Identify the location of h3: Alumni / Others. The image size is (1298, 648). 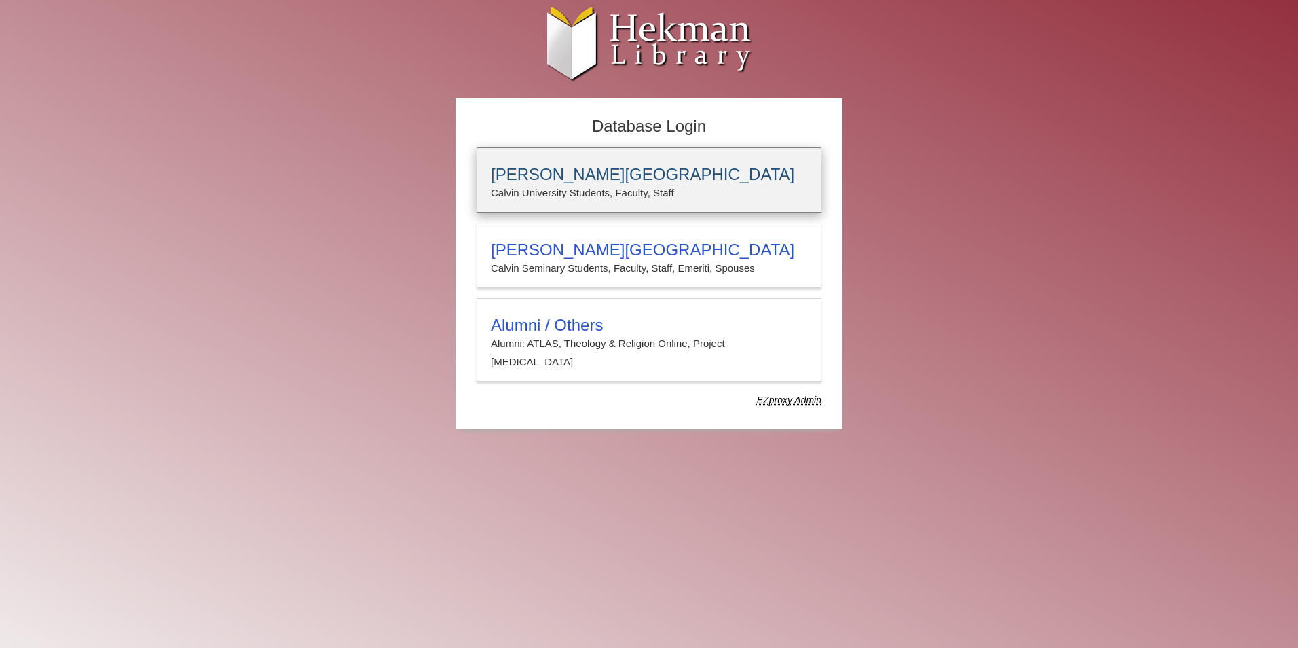
(649, 325).